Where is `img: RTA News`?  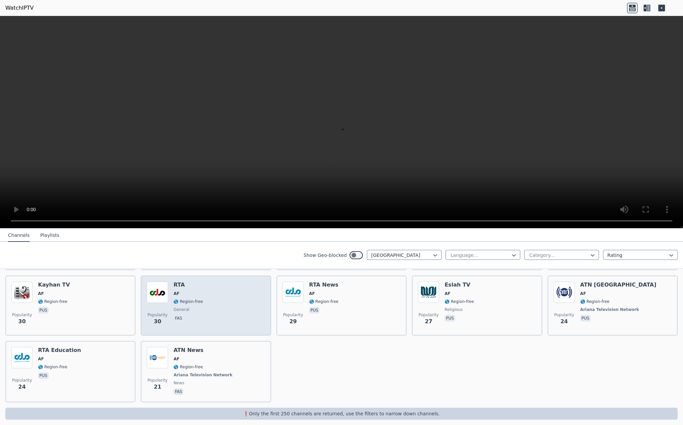
img: RTA News is located at coordinates (293, 292).